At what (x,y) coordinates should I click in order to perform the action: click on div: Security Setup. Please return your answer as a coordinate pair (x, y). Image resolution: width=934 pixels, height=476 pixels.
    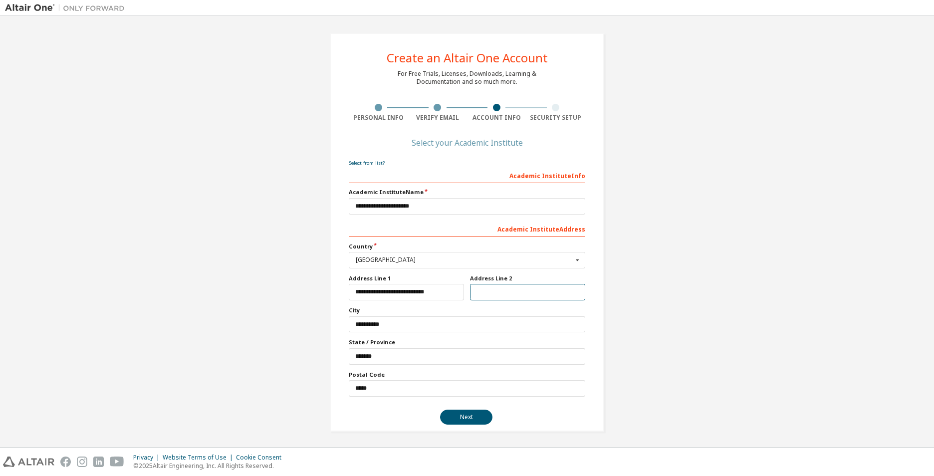
    Looking at the image, I should click on (556, 118).